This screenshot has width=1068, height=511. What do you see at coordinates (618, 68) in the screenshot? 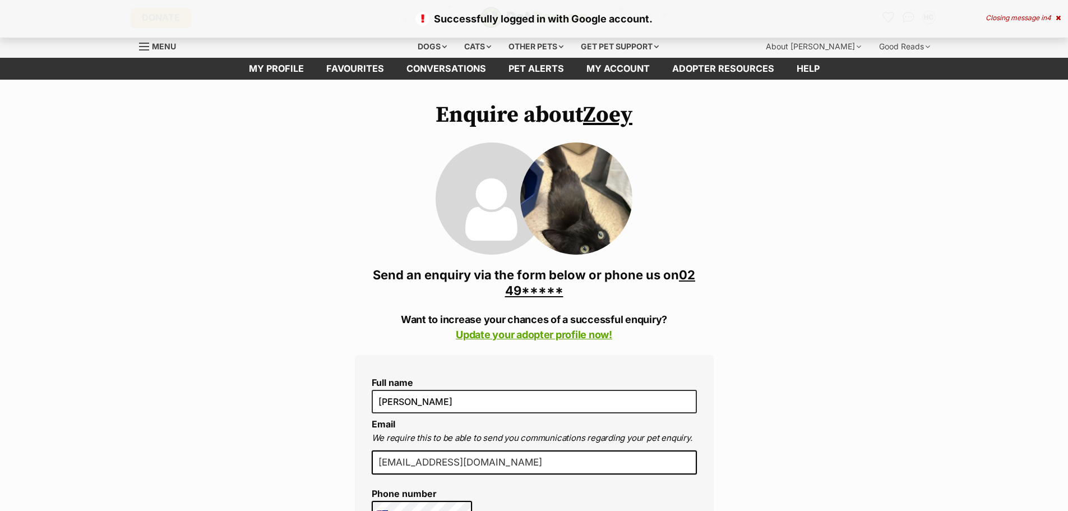
I see `a: My account` at bounding box center [618, 68].